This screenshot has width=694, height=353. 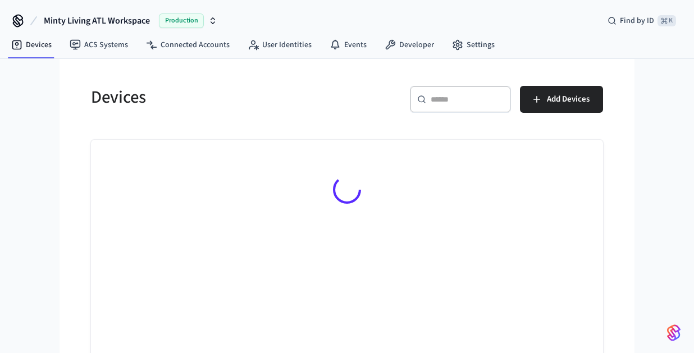 What do you see at coordinates (667, 21) in the screenshot?
I see `span: ⌘ K` at bounding box center [667, 21].